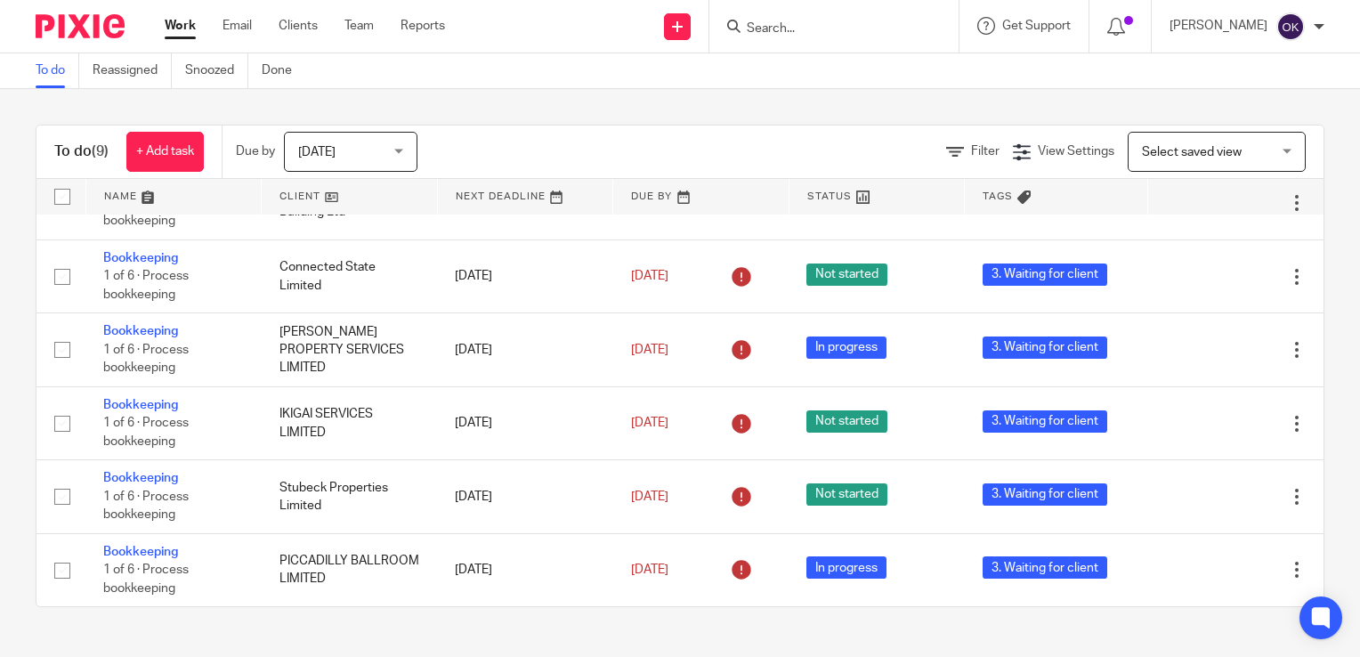  I want to click on td: PICCADILLY BALLROOM LIMITED, so click(350, 570).